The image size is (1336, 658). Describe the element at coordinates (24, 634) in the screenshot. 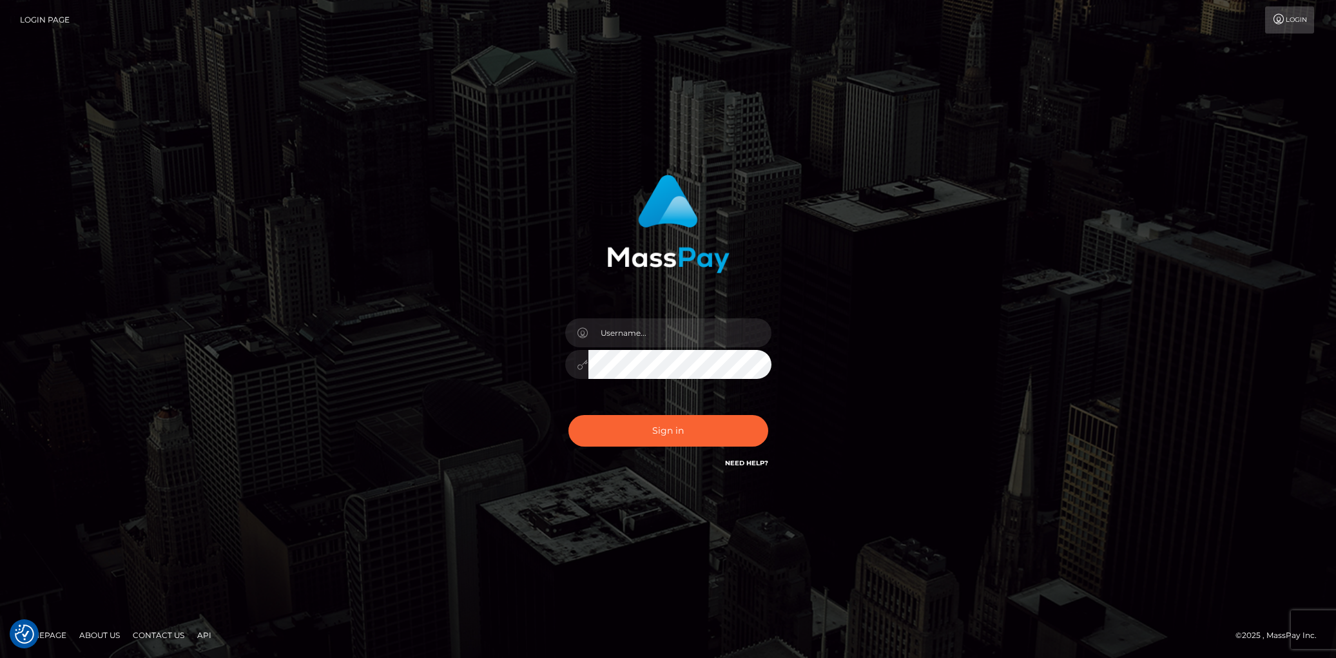

I see `button: Consent Preferences` at that location.